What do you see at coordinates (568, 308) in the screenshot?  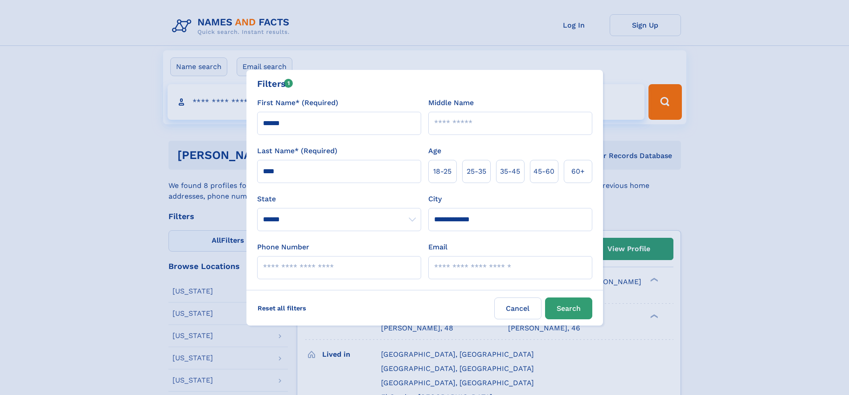 I see `button: Search` at bounding box center [568, 308].